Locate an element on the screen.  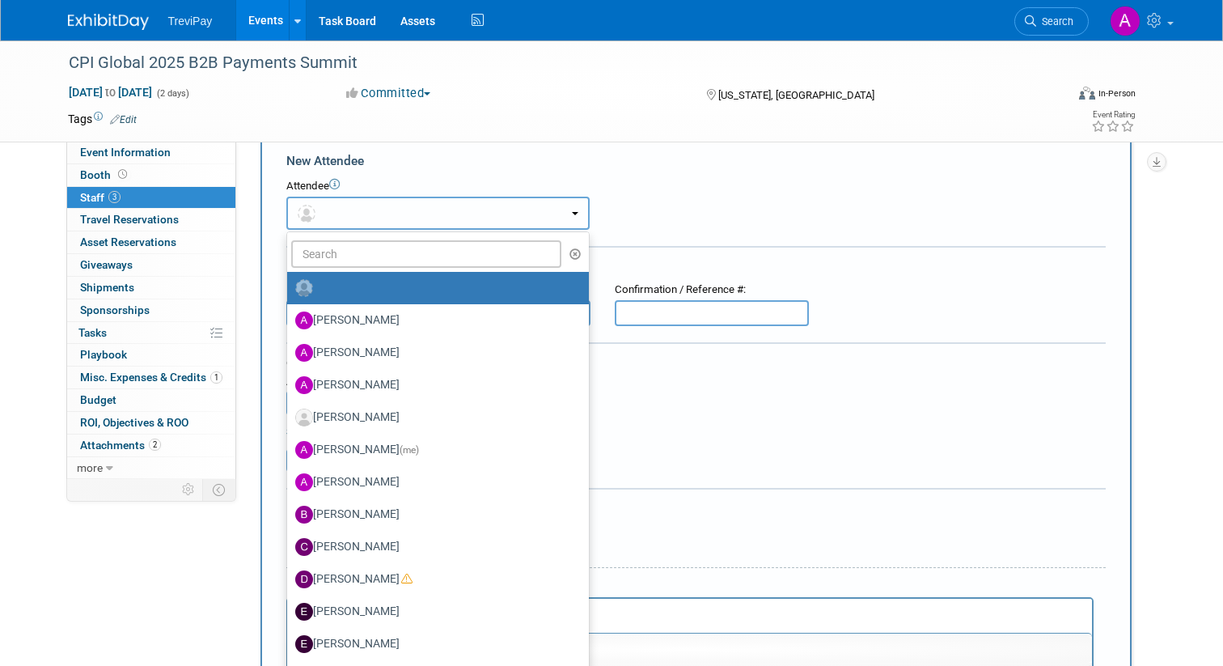
a: Attachments2 is located at coordinates (151, 445).